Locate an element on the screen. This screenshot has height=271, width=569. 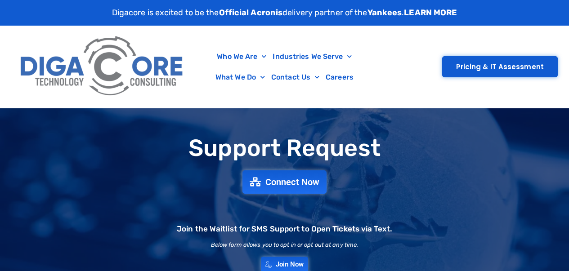
strong: Official Acronis is located at coordinates (251, 13).